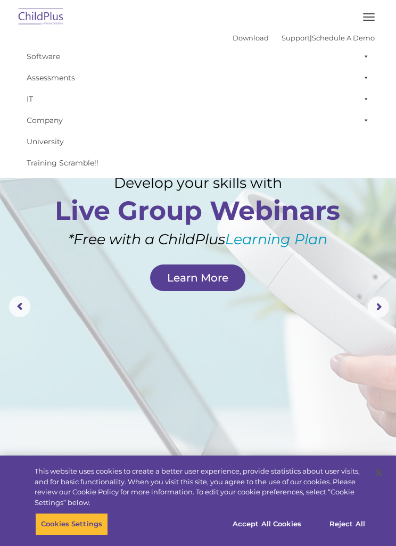 The width and height of the screenshot is (396, 546). Describe the element at coordinates (197, 211) in the screenshot. I see `rs-layer: Live Group Webinars` at that location.